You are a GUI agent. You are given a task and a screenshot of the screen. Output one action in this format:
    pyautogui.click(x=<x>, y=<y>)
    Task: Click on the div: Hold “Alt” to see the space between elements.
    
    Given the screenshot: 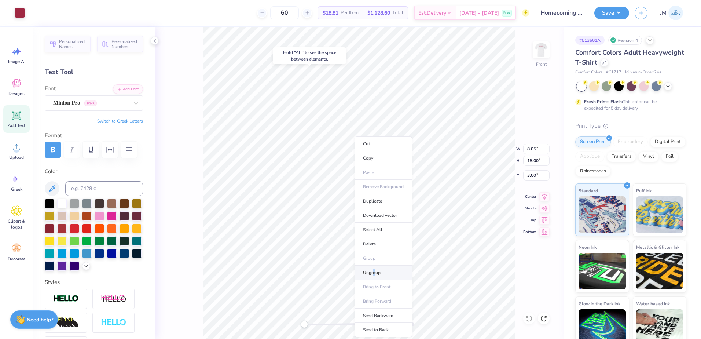 What is the action you would take?
    pyautogui.click(x=309, y=56)
    